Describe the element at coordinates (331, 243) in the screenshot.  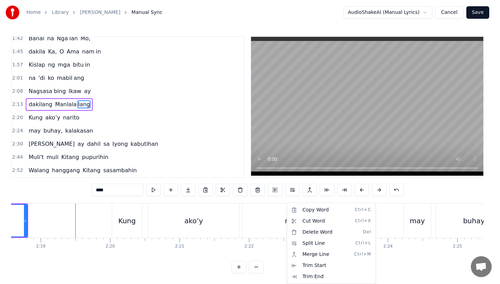
I see `div: Split Line` at that location.